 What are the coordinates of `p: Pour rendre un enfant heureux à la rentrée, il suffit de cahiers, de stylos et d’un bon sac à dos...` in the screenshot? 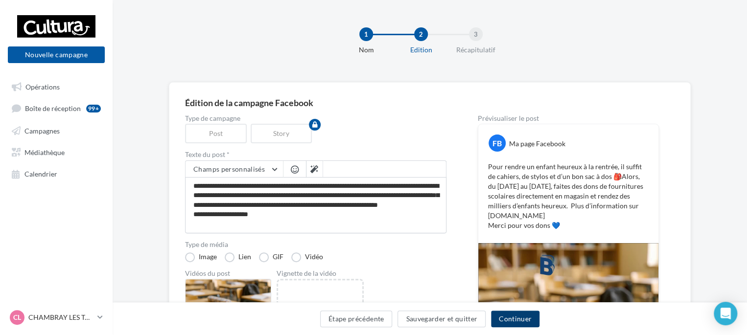 It's located at (568, 196).